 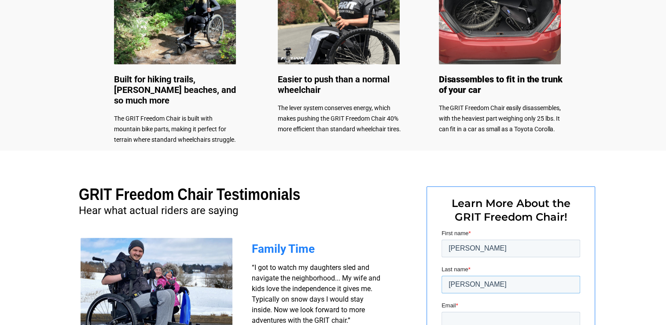 What do you see at coordinates (511, 210) in the screenshot?
I see `span: Learn More About the GRIT Freedom Chair!` at bounding box center [511, 210].